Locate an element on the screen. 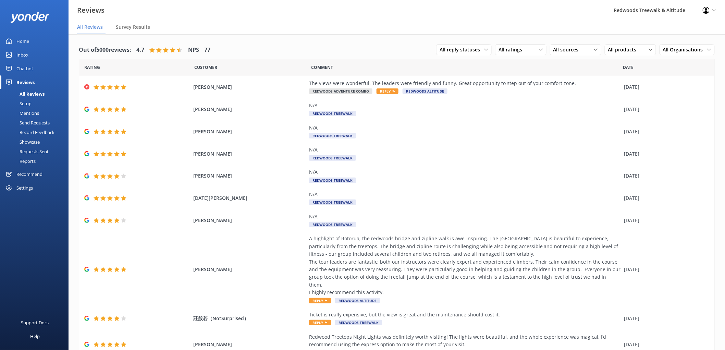 This screenshot has height=350, width=725. a: Record Feedback is located at coordinates (36, 132).